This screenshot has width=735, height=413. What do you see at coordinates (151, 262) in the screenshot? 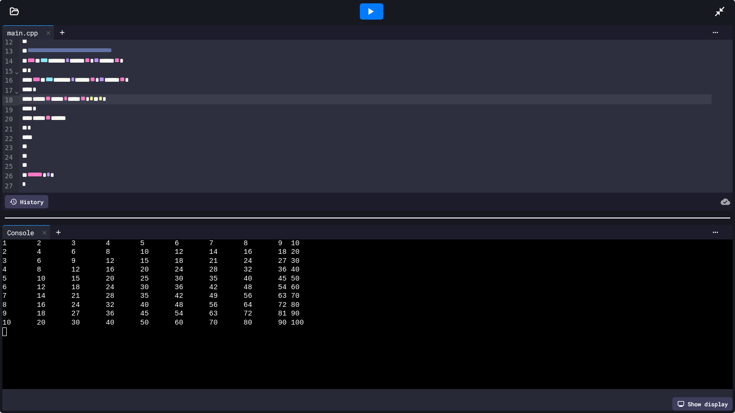
I see `span: 3 6 9 12 15 18 21 24 27 30` at bounding box center [151, 262].